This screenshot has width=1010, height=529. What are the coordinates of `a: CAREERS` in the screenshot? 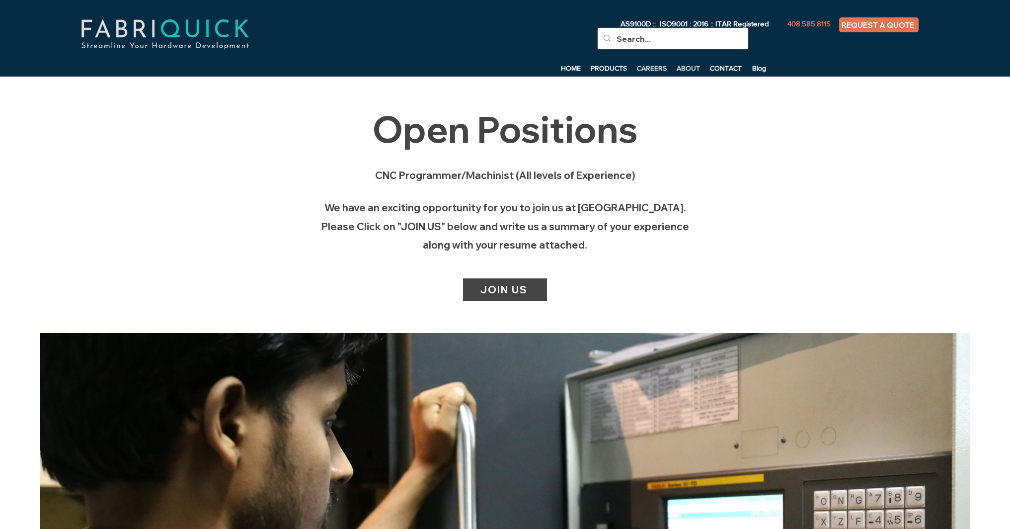 It's located at (652, 68).